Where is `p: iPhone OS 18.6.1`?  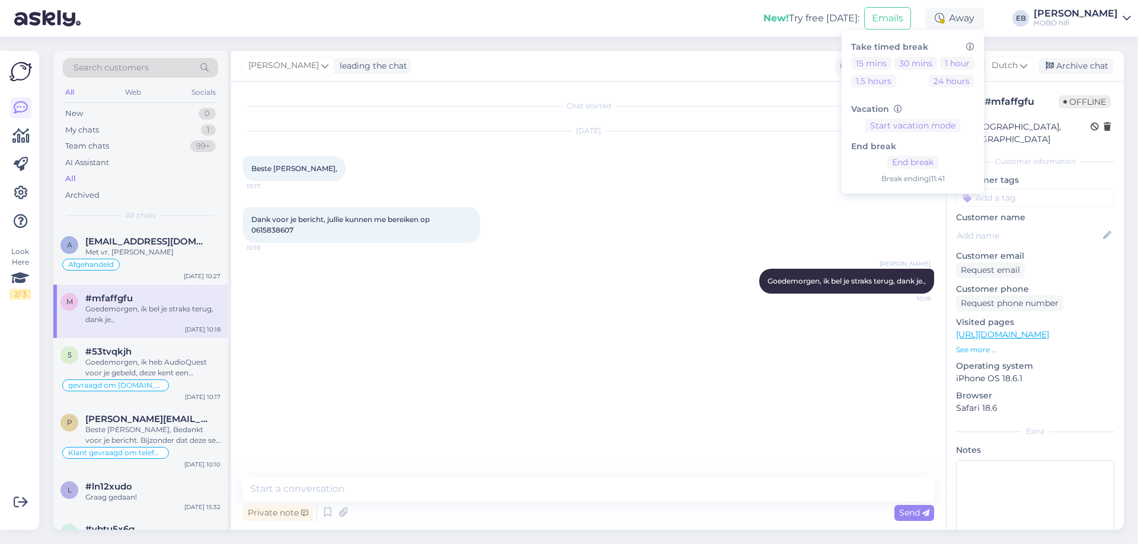 p: iPhone OS 18.6.1 is located at coordinates (1034, 379).